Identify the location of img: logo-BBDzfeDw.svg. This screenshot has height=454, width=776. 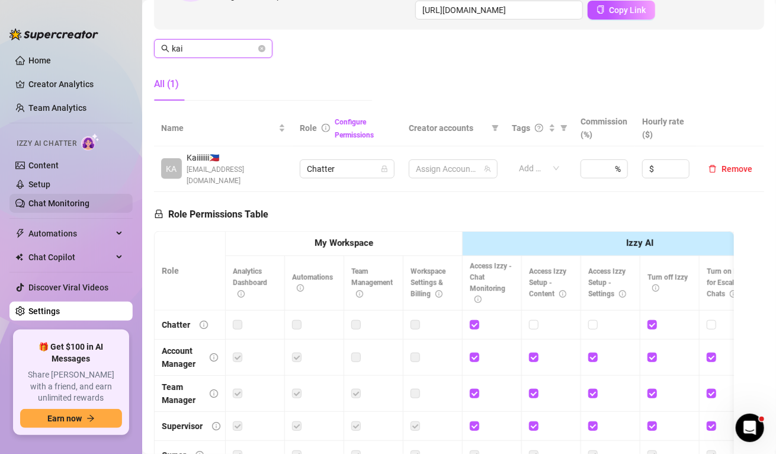
(54, 34).